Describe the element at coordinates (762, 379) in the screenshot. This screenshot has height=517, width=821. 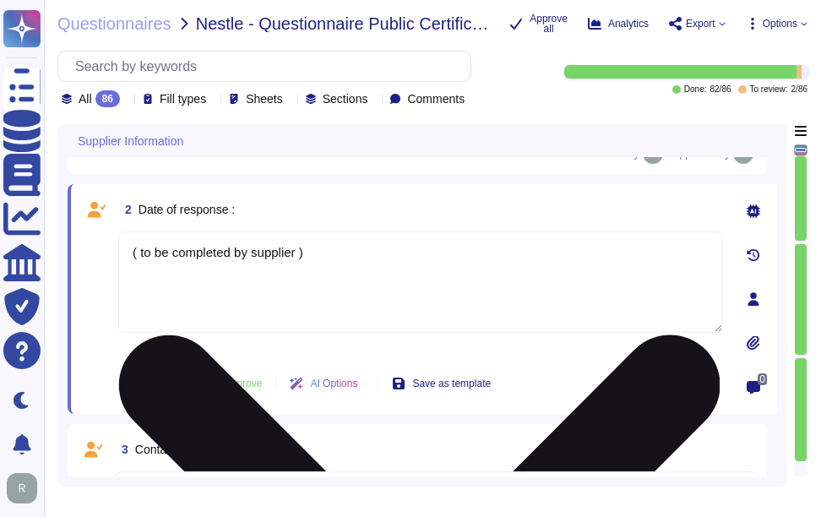
I see `span: 0` at that location.